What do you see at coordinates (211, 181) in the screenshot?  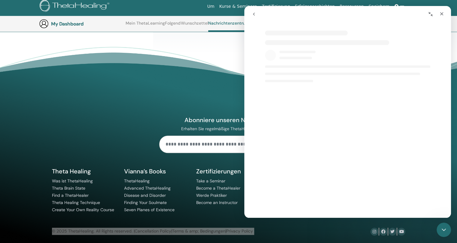 I see `a: Take a Seminar` at bounding box center [211, 181].